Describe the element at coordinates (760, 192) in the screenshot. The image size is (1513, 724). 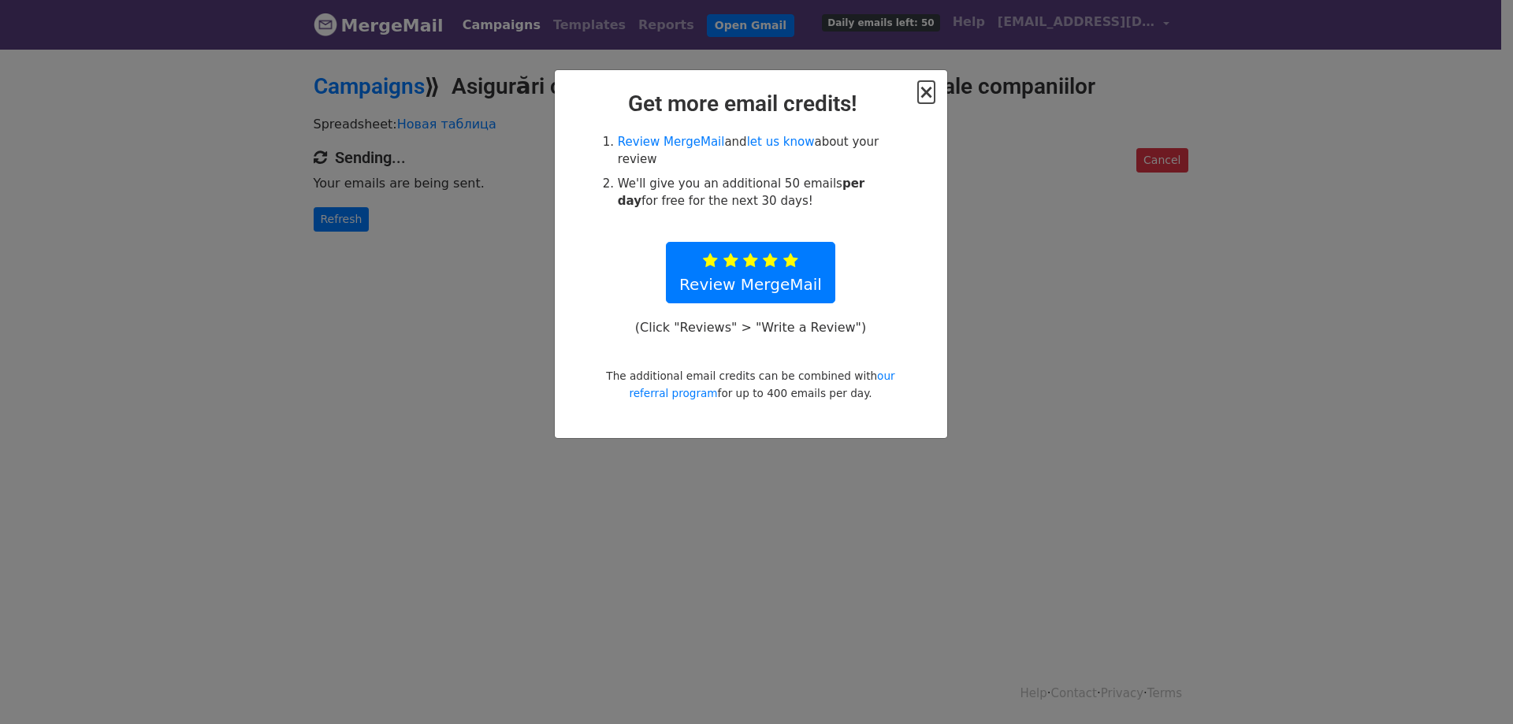
I see `li: We'll give you an additional 50 emails for free for the next 30 days!` at that location.